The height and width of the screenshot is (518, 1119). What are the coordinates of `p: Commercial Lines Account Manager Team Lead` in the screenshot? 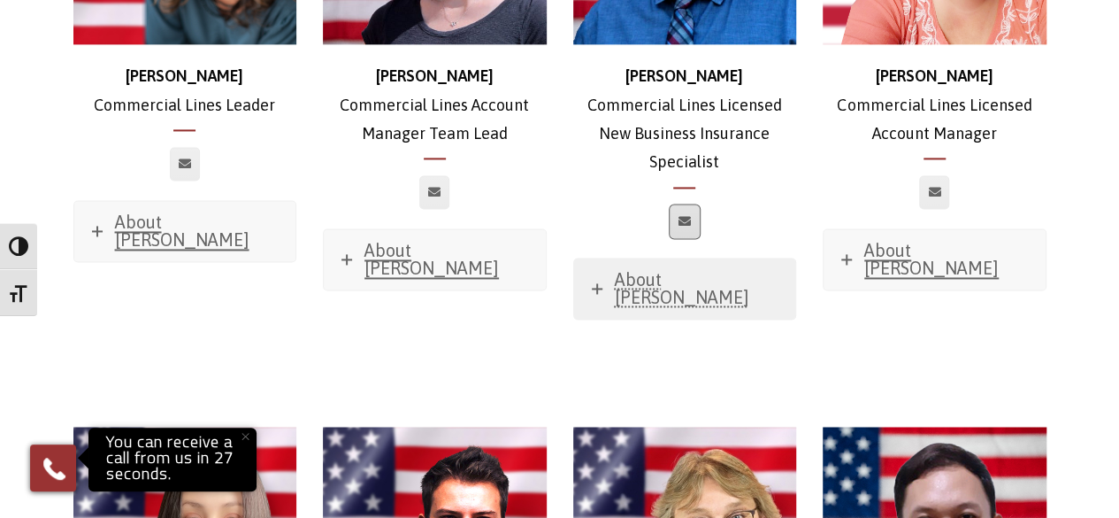 It's located at (434, 104).